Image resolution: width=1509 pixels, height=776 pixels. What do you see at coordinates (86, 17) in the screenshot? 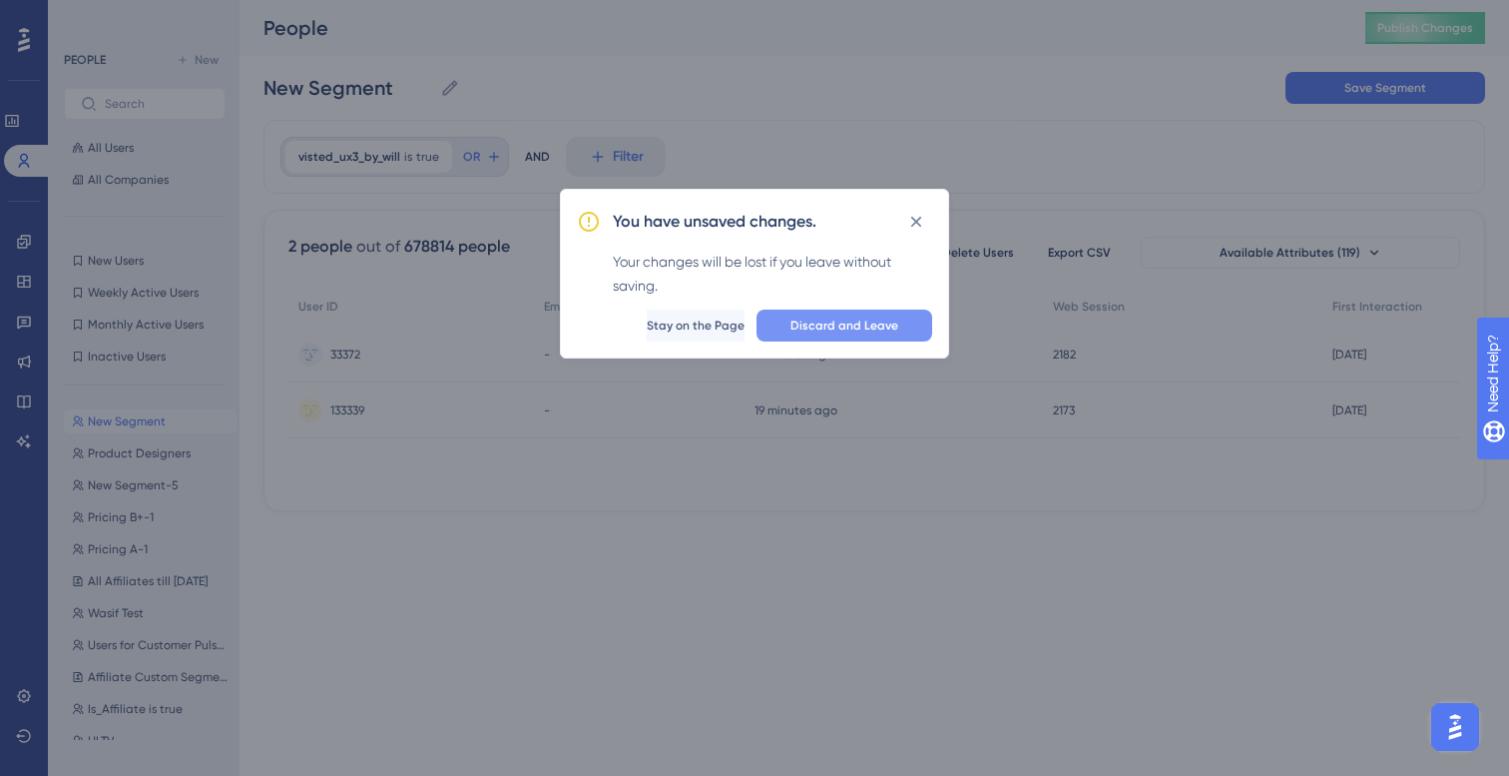
I see `span: Need Help?` at bounding box center [86, 17].